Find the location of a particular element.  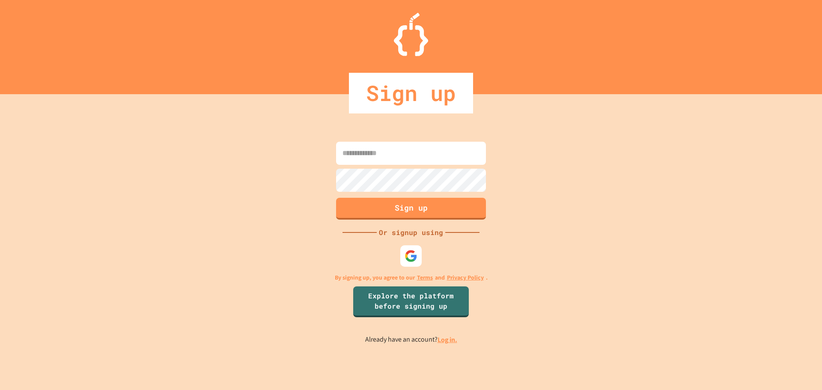

p: By signing up, you agree to our and . is located at coordinates (411, 277).